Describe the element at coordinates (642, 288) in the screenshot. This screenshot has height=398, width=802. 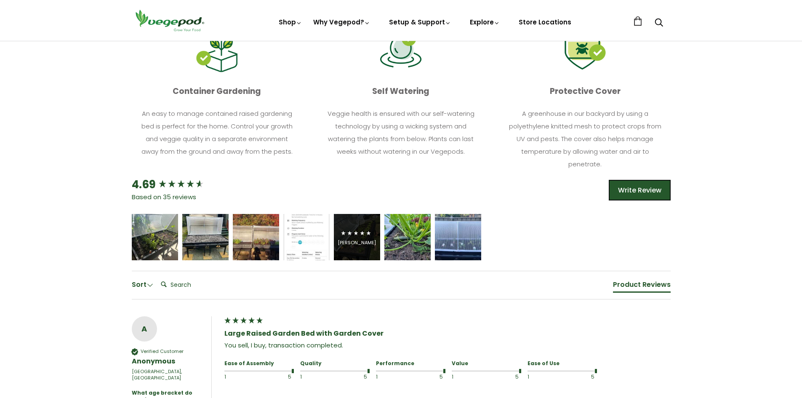
I see `div: Reviews Tabs` at that location.